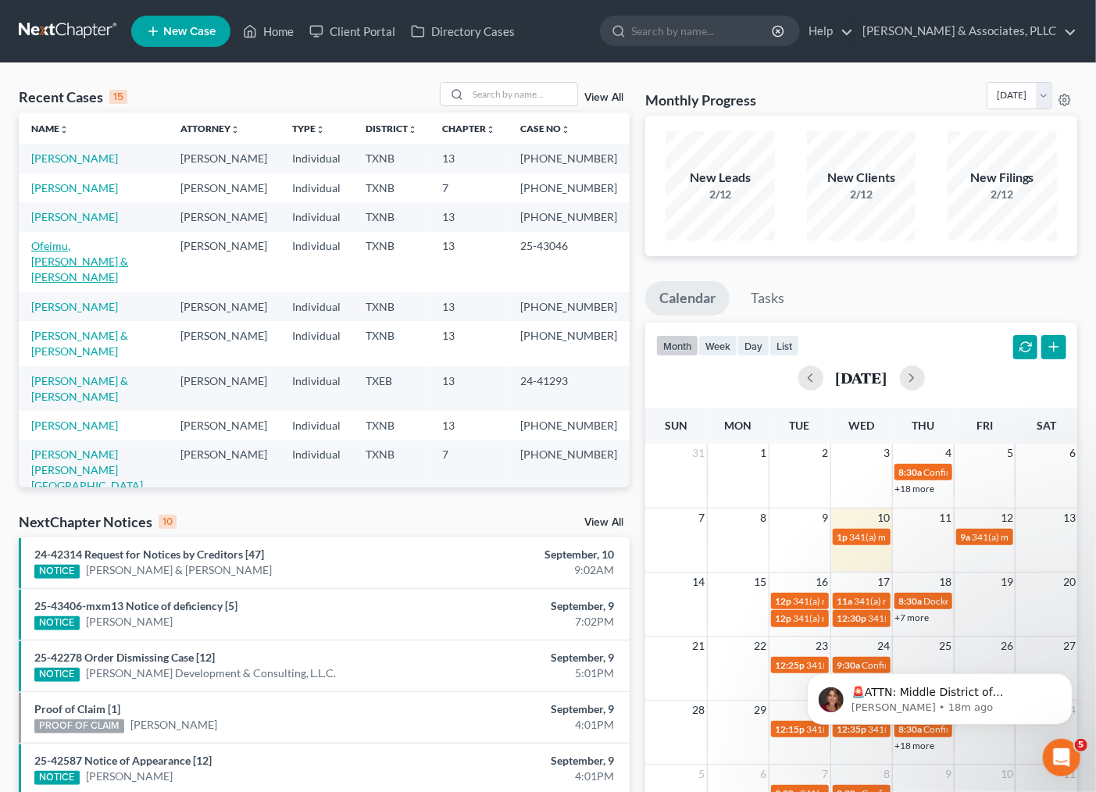  I want to click on a: 25-42587 Notice of Appearance [12], so click(123, 760).